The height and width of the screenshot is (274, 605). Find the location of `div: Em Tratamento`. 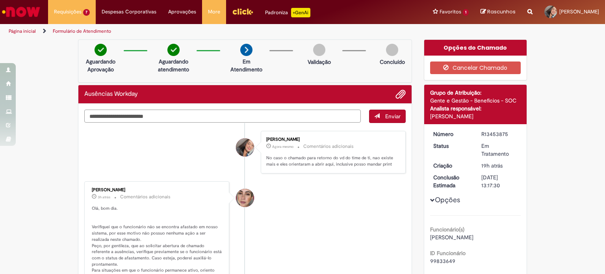

div: Em Tratamento is located at coordinates (500, 150).